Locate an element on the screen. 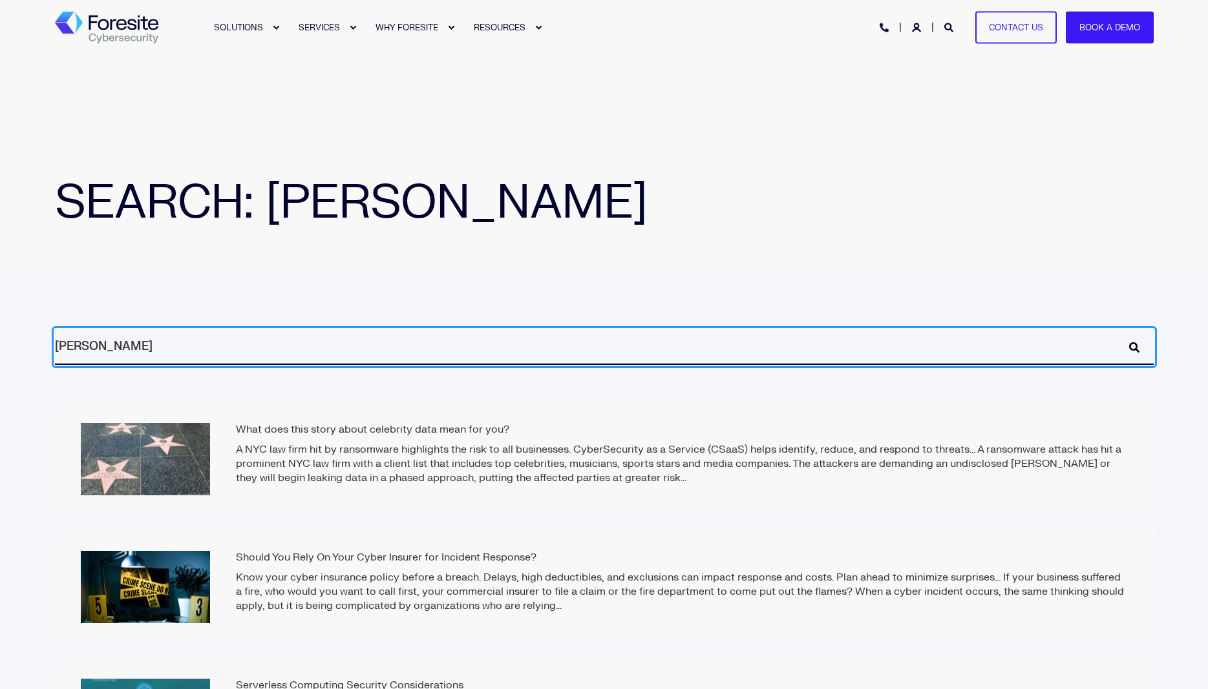  a: Open Search is located at coordinates (950, 26).